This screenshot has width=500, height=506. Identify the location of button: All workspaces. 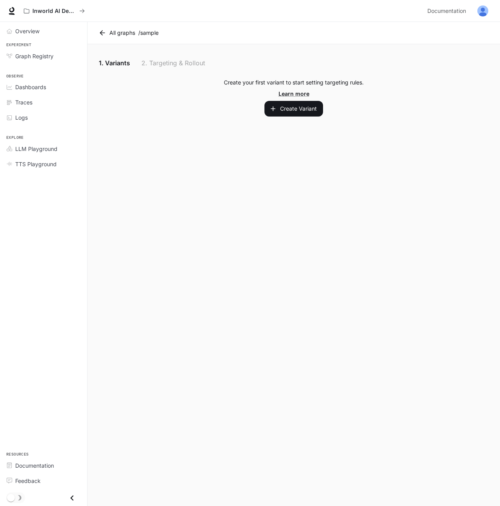
(54, 11).